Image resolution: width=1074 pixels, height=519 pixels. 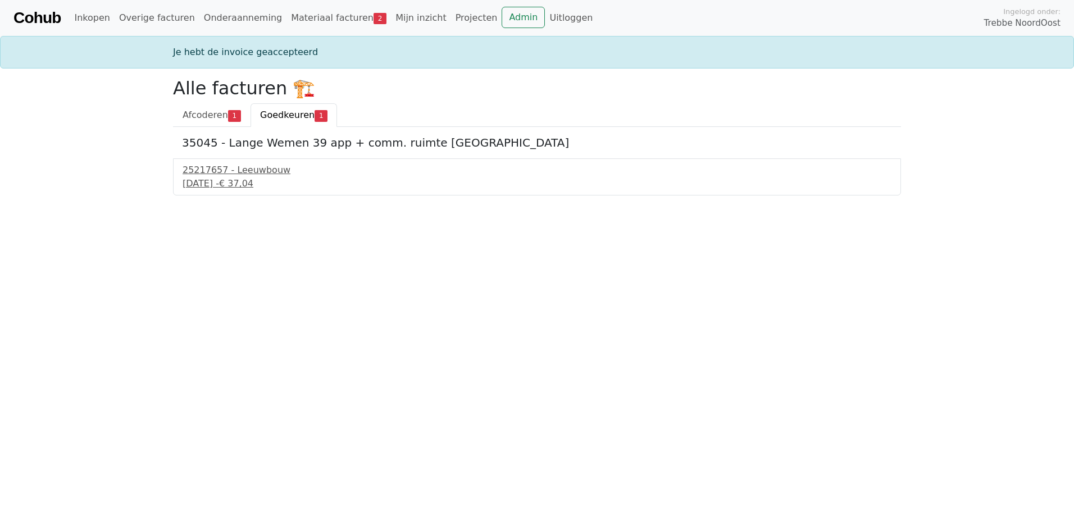 What do you see at coordinates (571, 18) in the screenshot?
I see `a: Uitloggen` at bounding box center [571, 18].